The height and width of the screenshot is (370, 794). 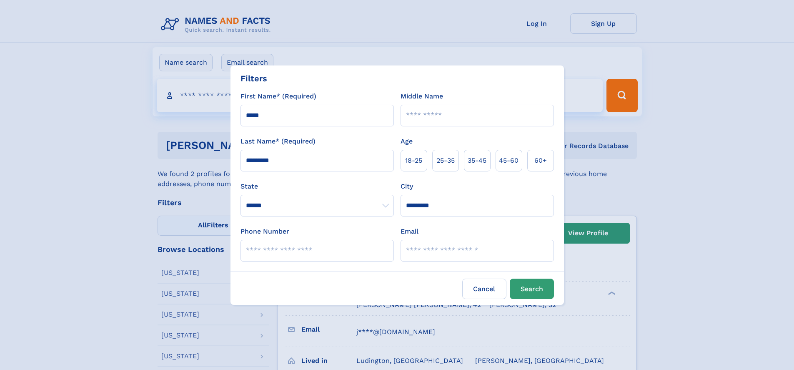 I want to click on span: 60+, so click(x=540, y=160).